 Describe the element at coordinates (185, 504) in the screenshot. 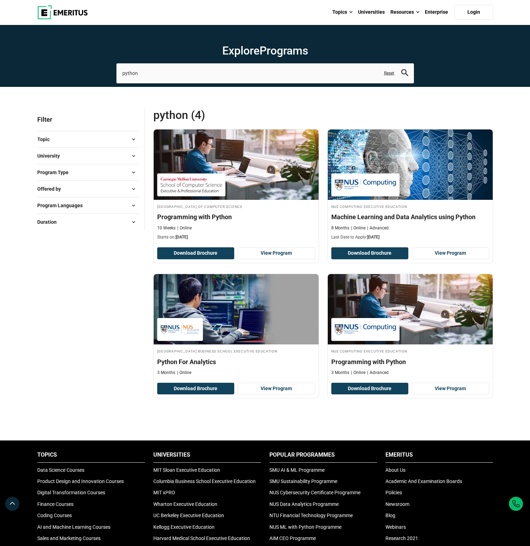

I see `a: Wharton Executive Education` at that location.